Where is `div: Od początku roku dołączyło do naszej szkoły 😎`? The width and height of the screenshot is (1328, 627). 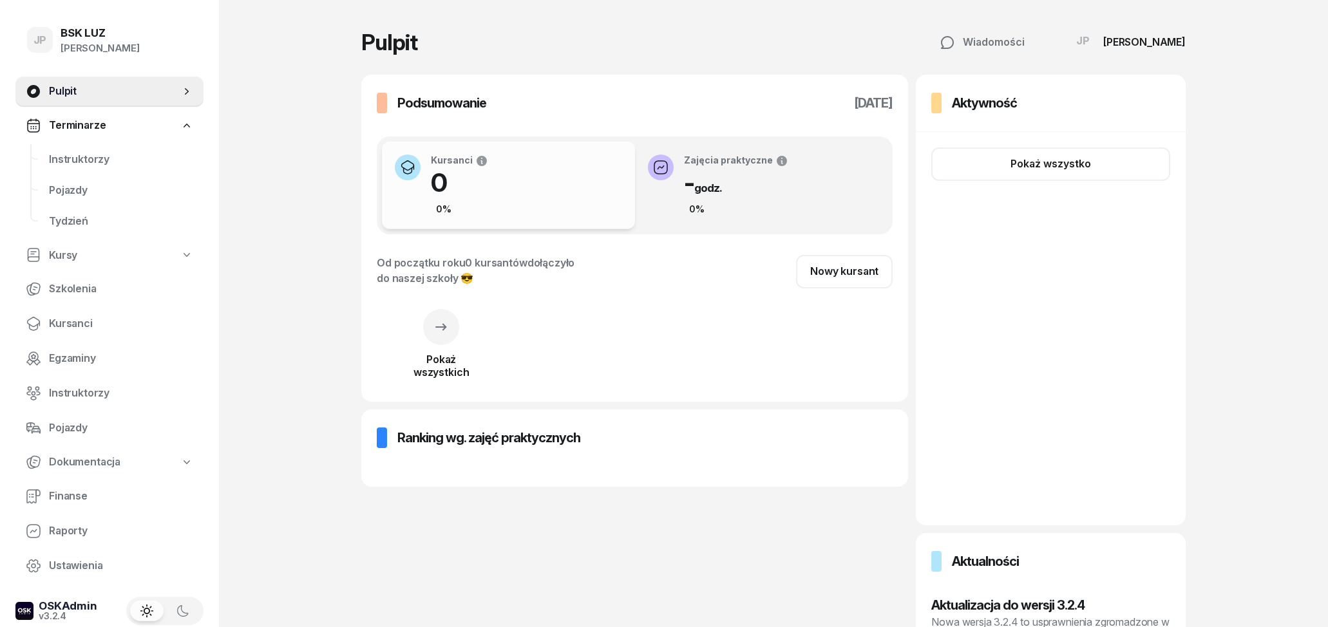 div: Od początku roku dołączyło do naszej szkoły 😎 is located at coordinates (475, 270).